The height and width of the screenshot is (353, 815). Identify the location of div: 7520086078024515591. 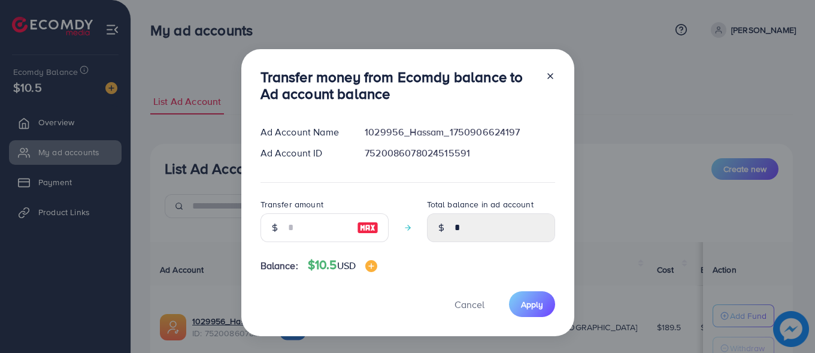
(459, 153).